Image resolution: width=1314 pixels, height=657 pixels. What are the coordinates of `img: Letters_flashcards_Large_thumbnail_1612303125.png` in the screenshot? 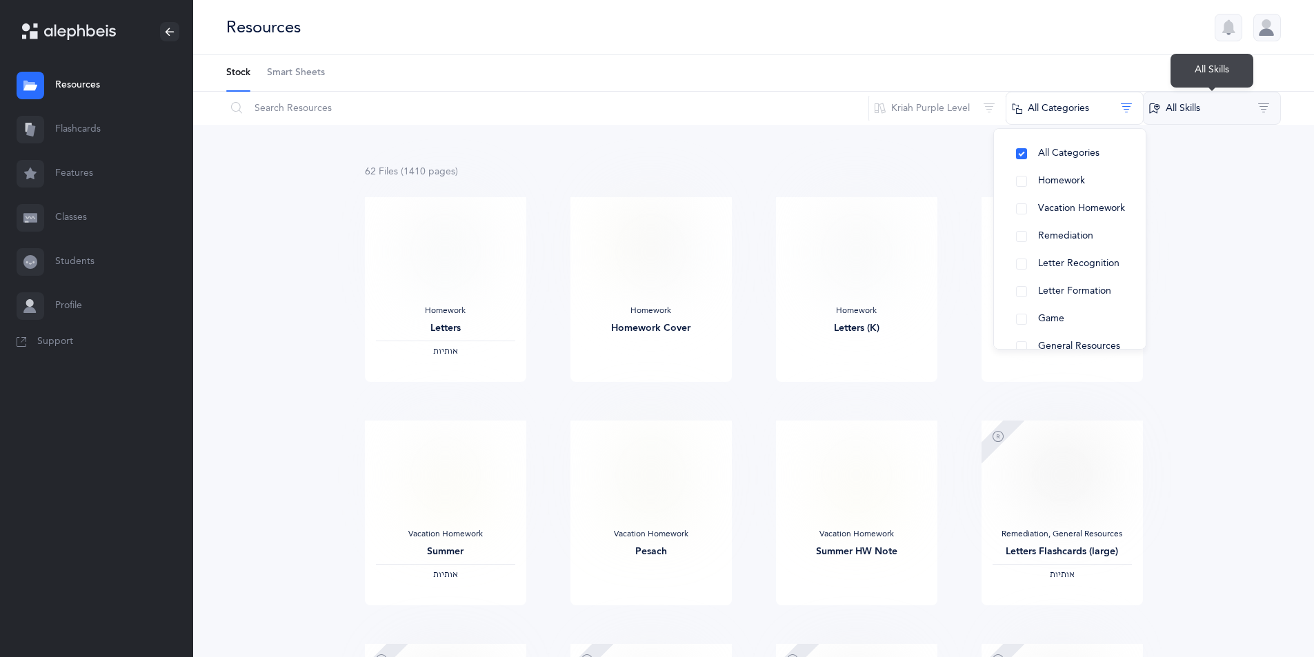 It's located at (1061, 474).